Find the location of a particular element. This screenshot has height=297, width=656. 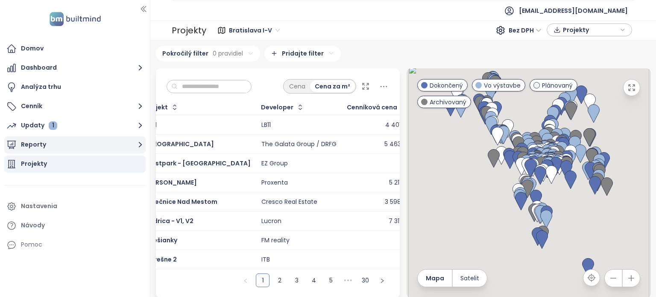

button: Reporty is located at coordinates (75, 145).